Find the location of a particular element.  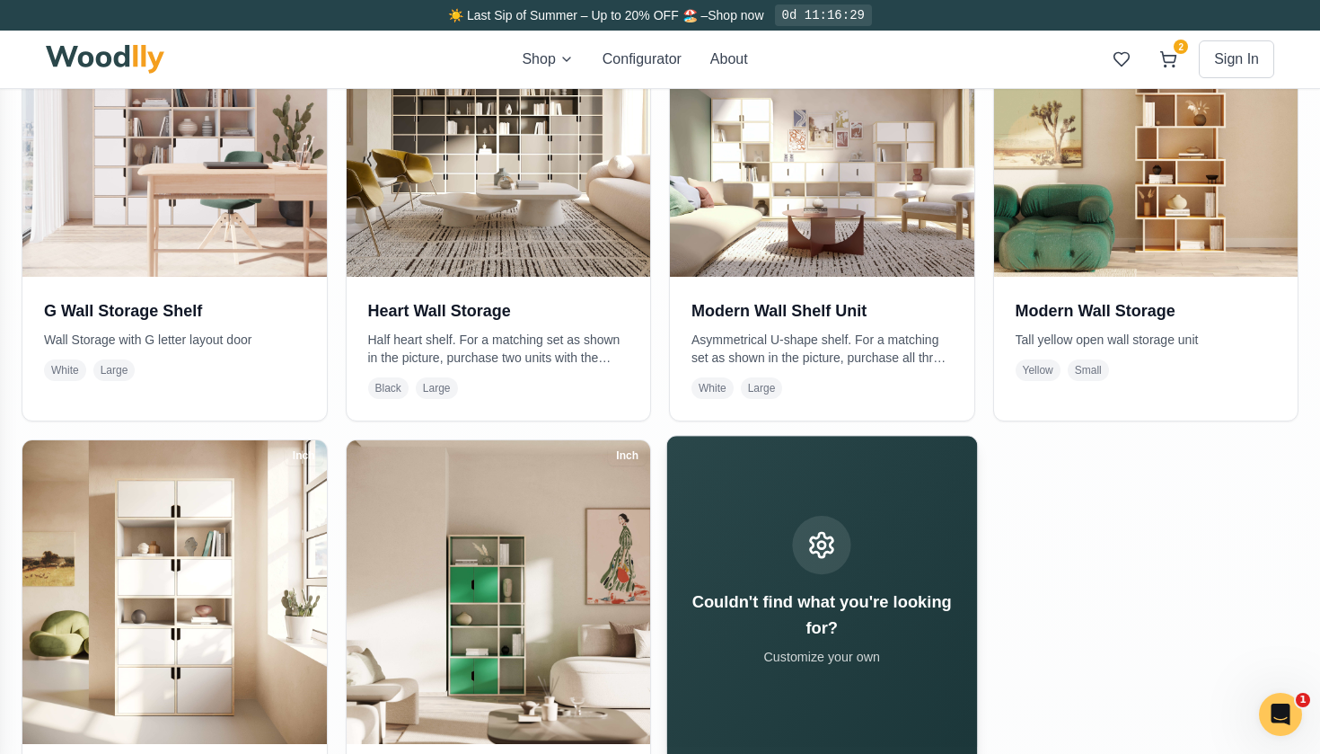

span: 1 is located at coordinates (1303, 700).